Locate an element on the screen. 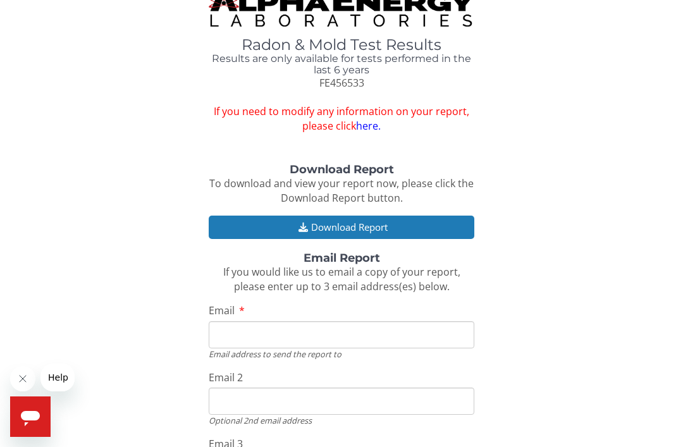 The width and height of the screenshot is (683, 447). span: To download and view your report now, please click the Download Report button. is located at coordinates (342, 190).